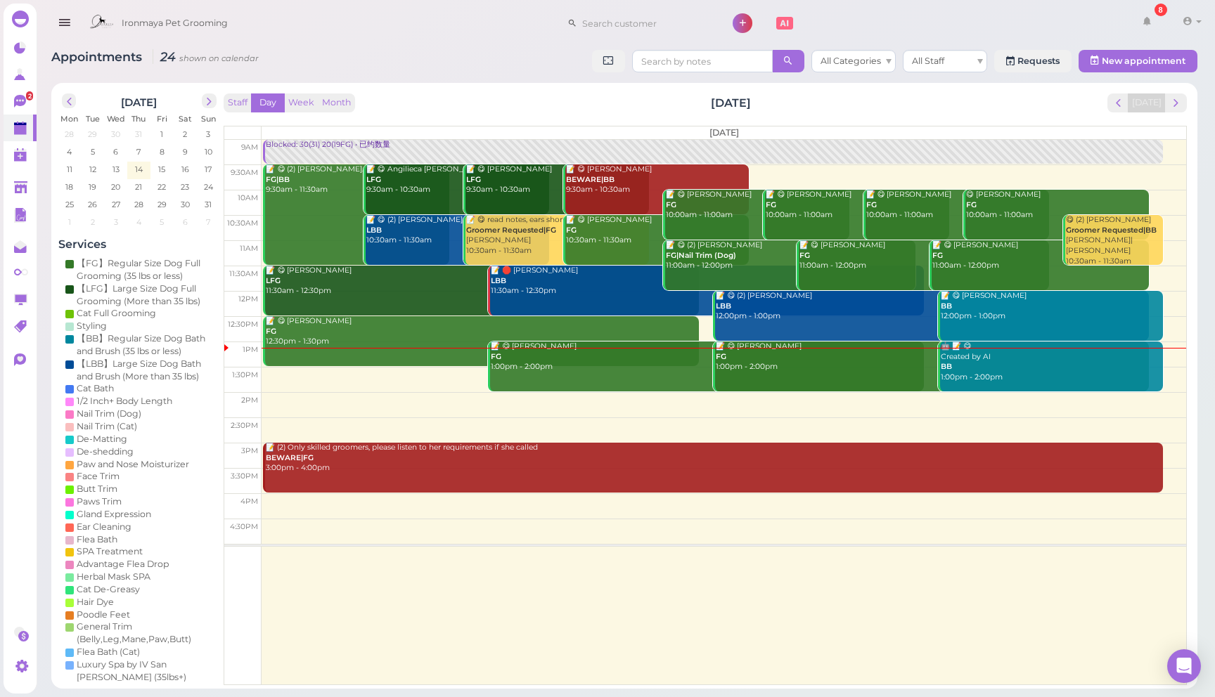 This screenshot has width=1215, height=697. I want to click on span: 10:30am, so click(243, 223).